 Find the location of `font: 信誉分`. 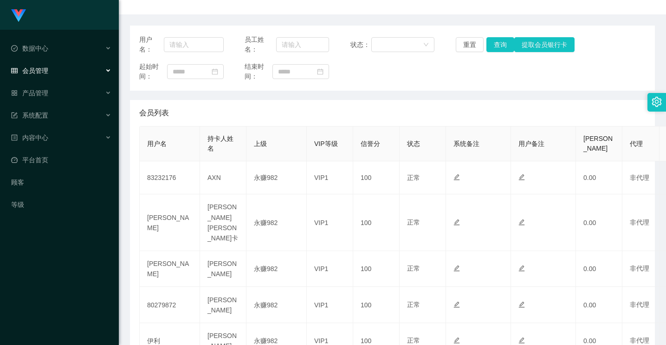

font: 信誉分 is located at coordinates (371, 143).